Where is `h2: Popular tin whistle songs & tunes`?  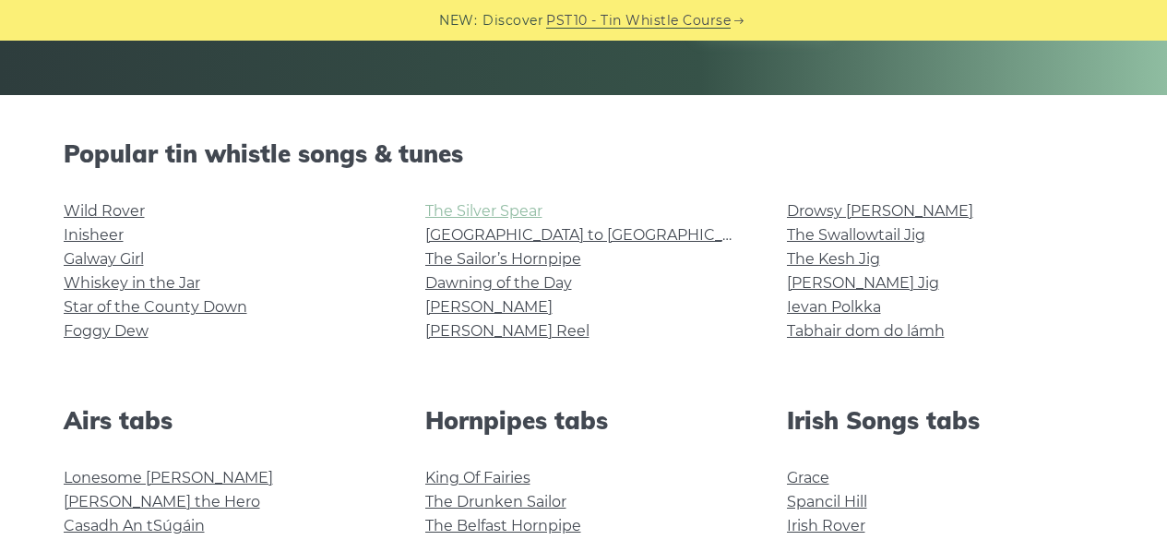
h2: Popular tin whistle songs & tunes is located at coordinates (584, 153).